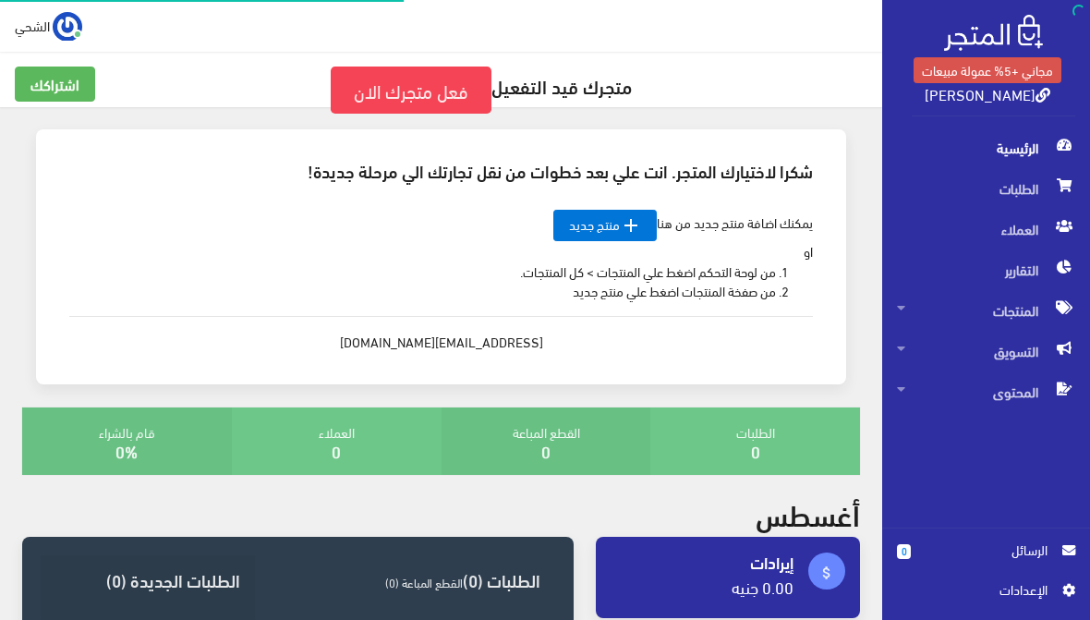 The width and height of the screenshot is (1090, 620). What do you see at coordinates (755, 442) in the screenshot?
I see `div: الطلبات` at bounding box center [755, 442].